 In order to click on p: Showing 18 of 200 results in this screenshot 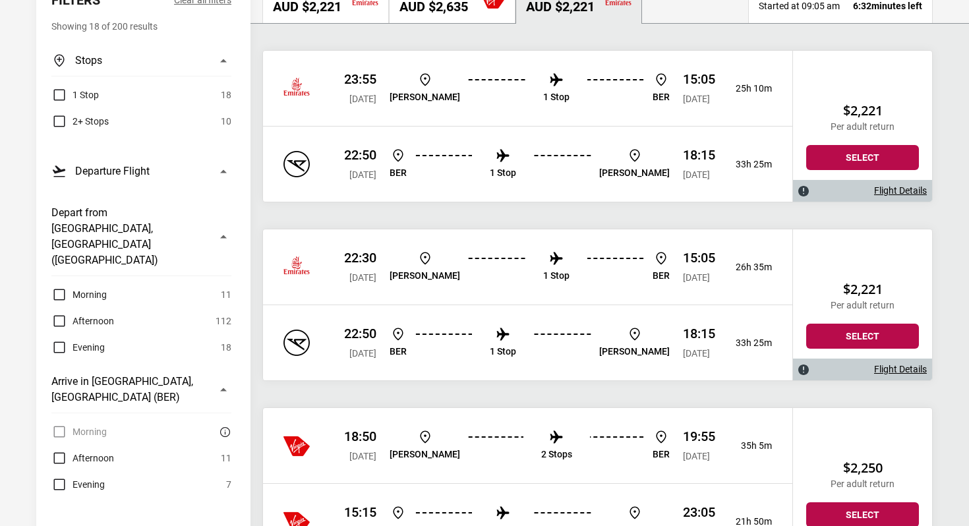, I will do `click(141, 26)`.